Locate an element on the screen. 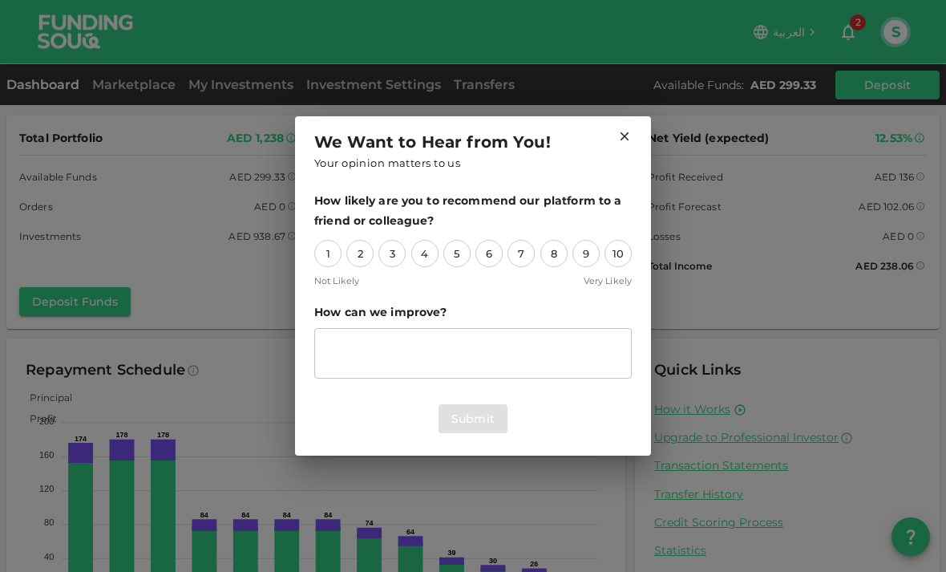 The image size is (946, 572). div: 10 is located at coordinates (618, 253).